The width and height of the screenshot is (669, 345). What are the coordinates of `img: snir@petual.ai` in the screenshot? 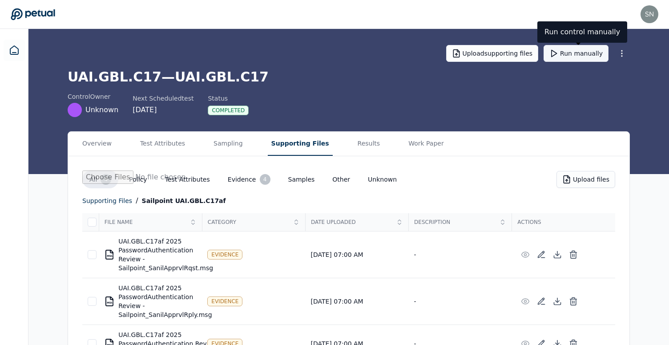 It's located at (650, 14).